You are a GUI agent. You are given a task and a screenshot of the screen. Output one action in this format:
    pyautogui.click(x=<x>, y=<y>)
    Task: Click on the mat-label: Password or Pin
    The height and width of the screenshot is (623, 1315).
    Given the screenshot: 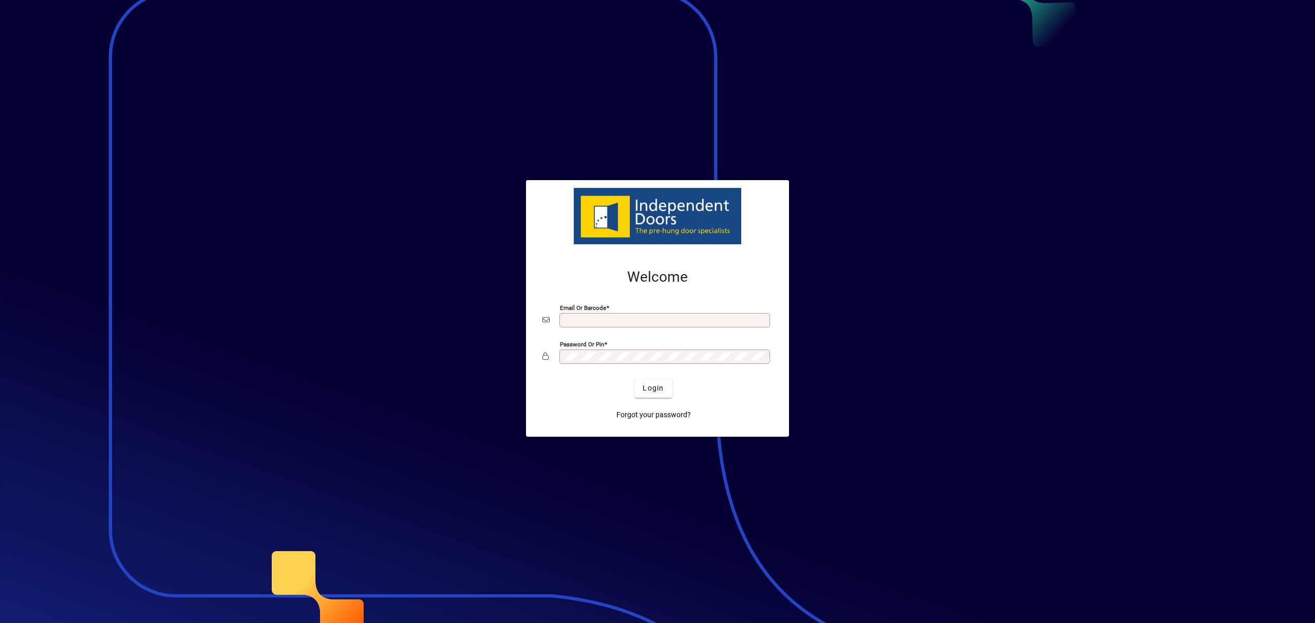 What is the action you would take?
    pyautogui.click(x=582, y=344)
    